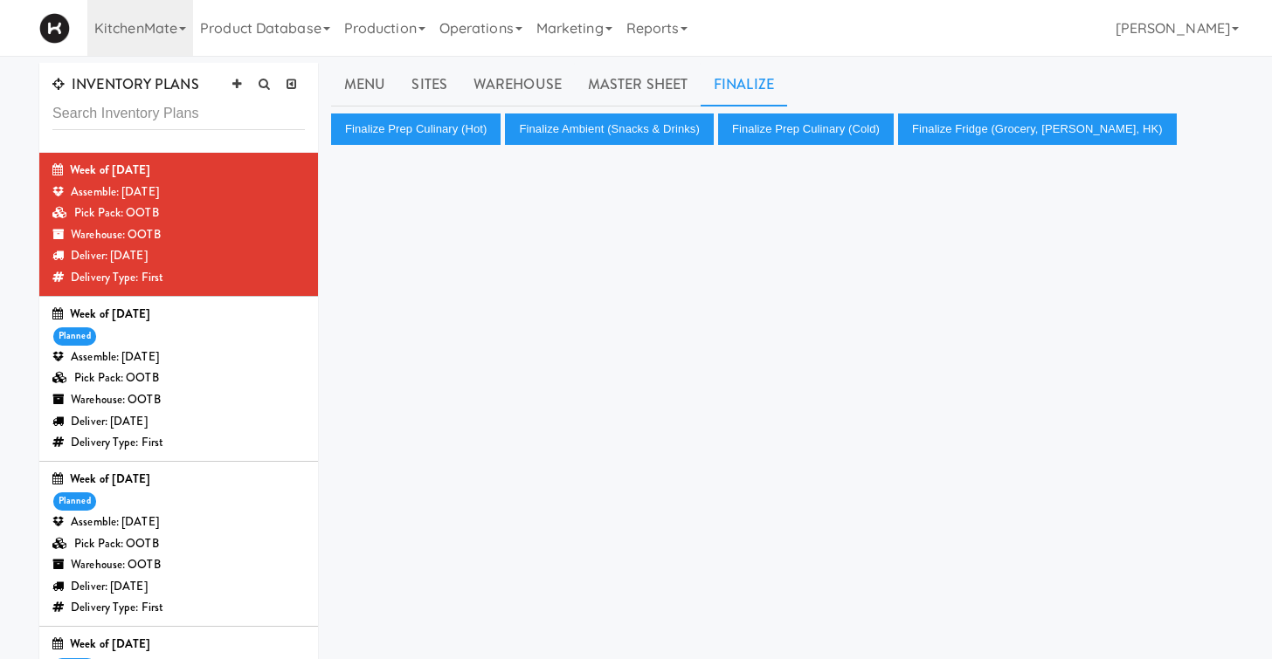 This screenshot has width=1272, height=659. What do you see at coordinates (743, 85) in the screenshot?
I see `a: Finalize` at bounding box center [743, 85].